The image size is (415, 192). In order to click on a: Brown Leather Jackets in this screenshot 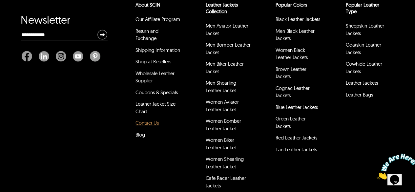, I will do `click(291, 73)`.